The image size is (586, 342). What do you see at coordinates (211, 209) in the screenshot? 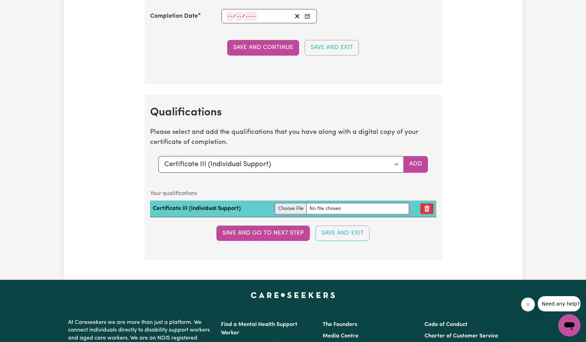
I see `td: Certificate III (Individual Support)` at bounding box center [211, 209].